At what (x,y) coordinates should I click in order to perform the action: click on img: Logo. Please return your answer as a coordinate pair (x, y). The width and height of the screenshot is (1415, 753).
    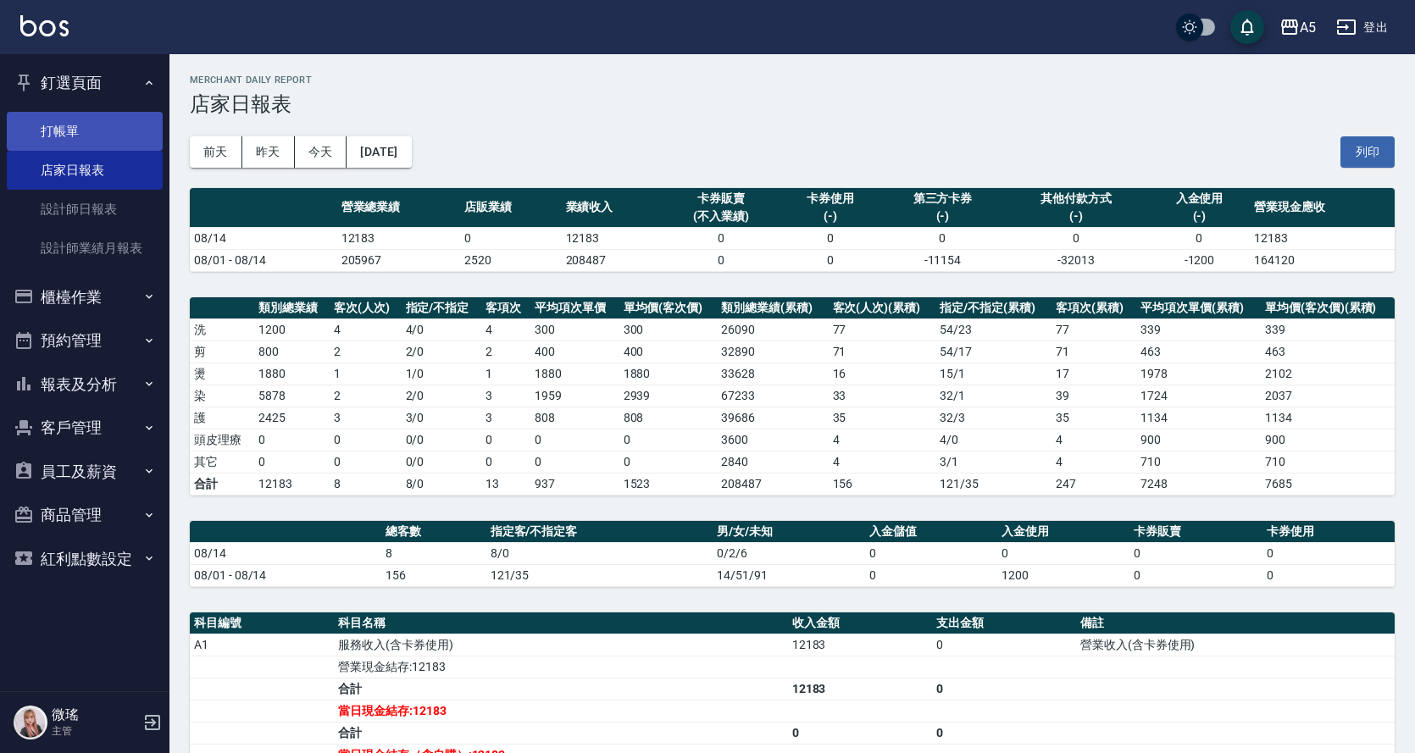
    Looking at the image, I should click on (44, 25).